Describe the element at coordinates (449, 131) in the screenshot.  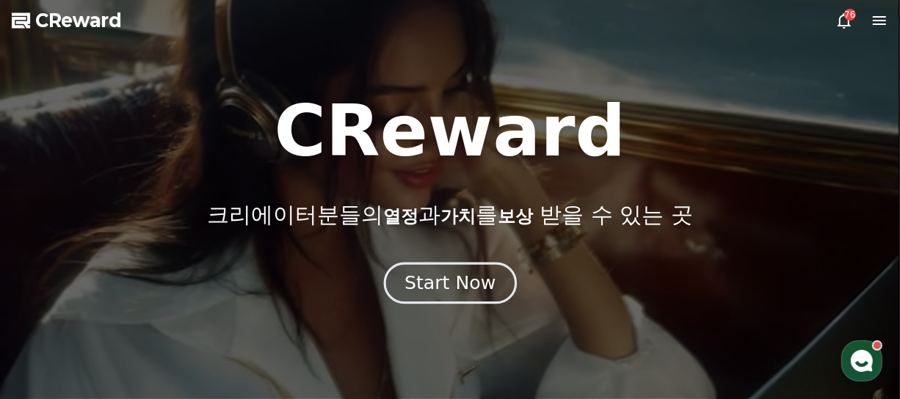
I see `h1: CReward` at that location.